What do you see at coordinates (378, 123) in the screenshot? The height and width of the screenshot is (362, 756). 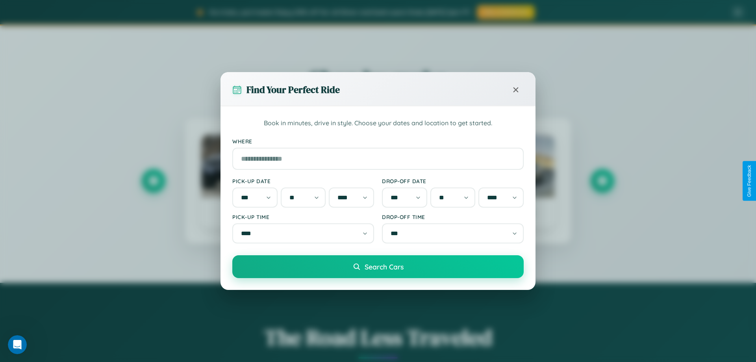 I see `p: Book in minutes, drive in style. Choose your dates and location to get started.` at bounding box center [378, 123].